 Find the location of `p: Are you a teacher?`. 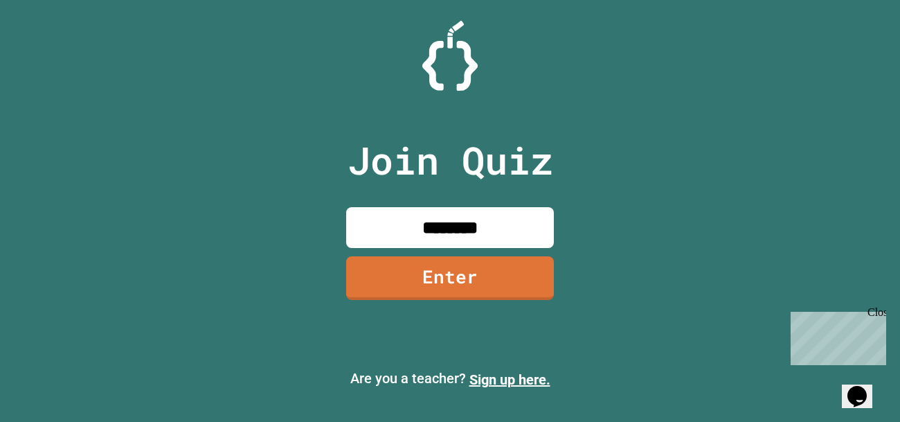

p: Are you a teacher? is located at coordinates (450, 379).